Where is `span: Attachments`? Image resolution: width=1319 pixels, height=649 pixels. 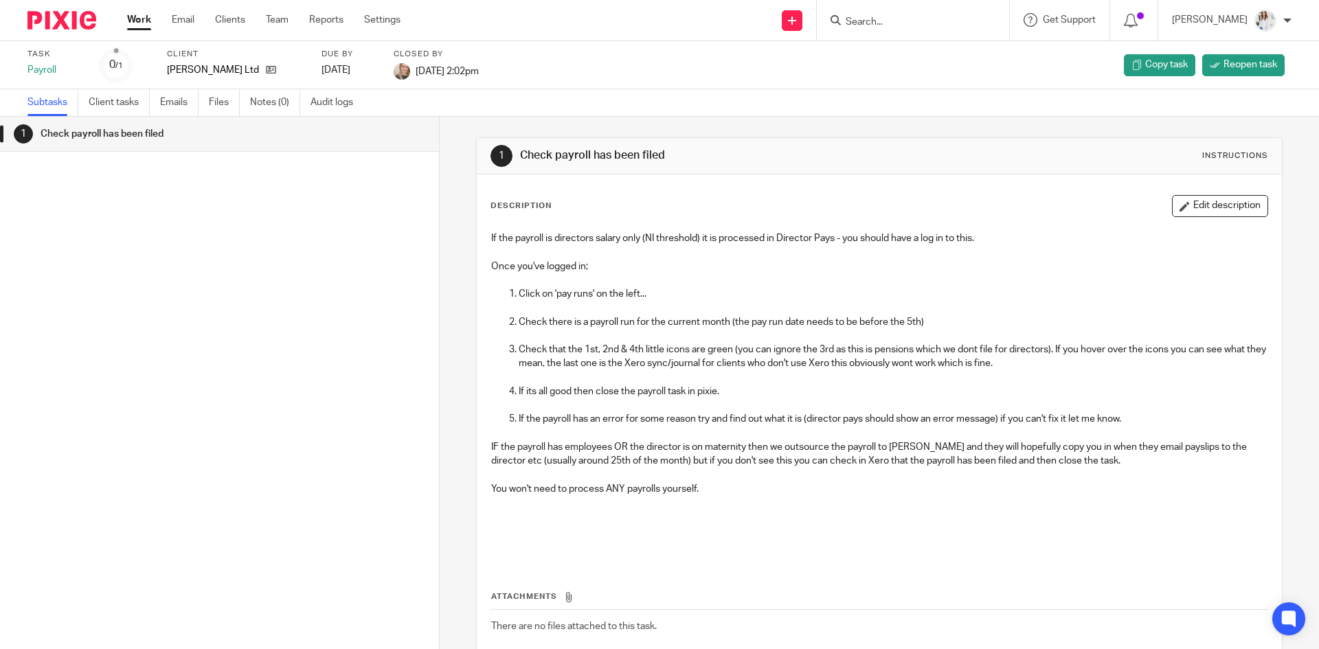
span: Attachments is located at coordinates (524, 596).